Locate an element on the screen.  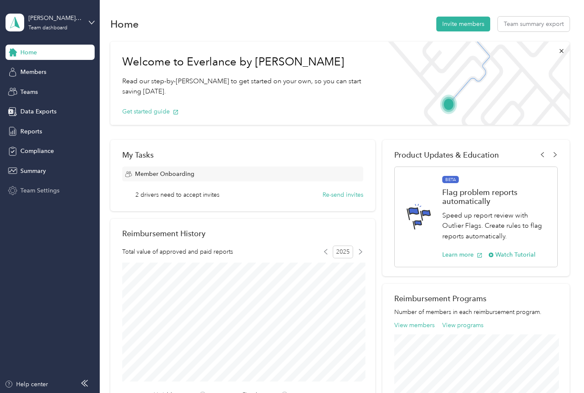
h1: Home is located at coordinates (124, 24).